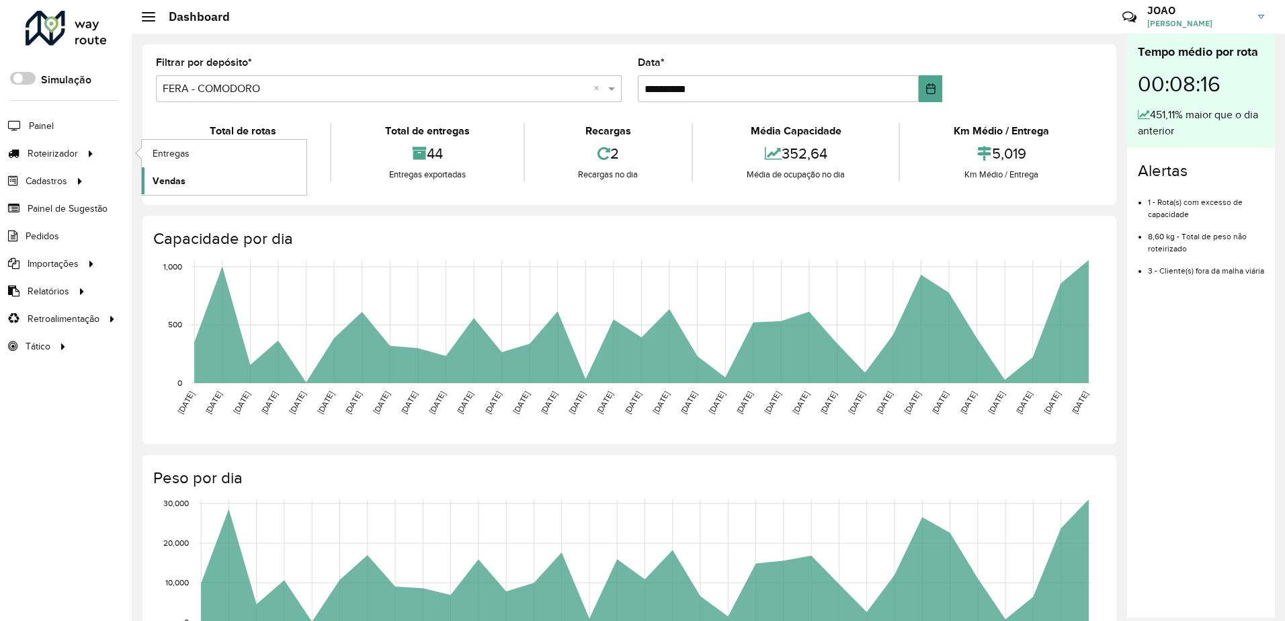 Image resolution: width=1285 pixels, height=621 pixels. I want to click on div: Tempo médio por rota, so click(1201, 52).